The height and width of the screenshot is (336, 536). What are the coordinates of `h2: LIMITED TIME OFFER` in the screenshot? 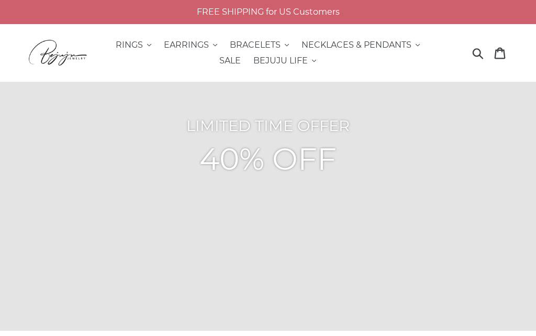 It's located at (268, 126).